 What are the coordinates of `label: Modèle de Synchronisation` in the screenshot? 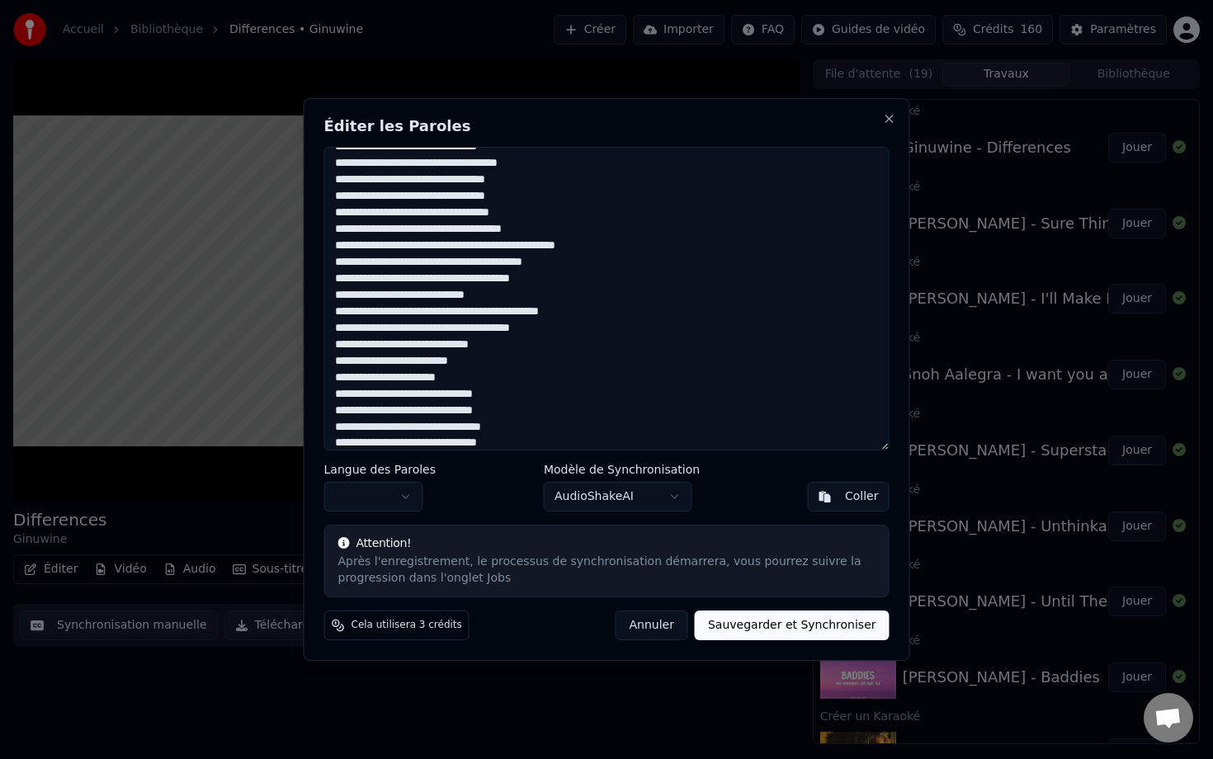 It's located at (621, 469).